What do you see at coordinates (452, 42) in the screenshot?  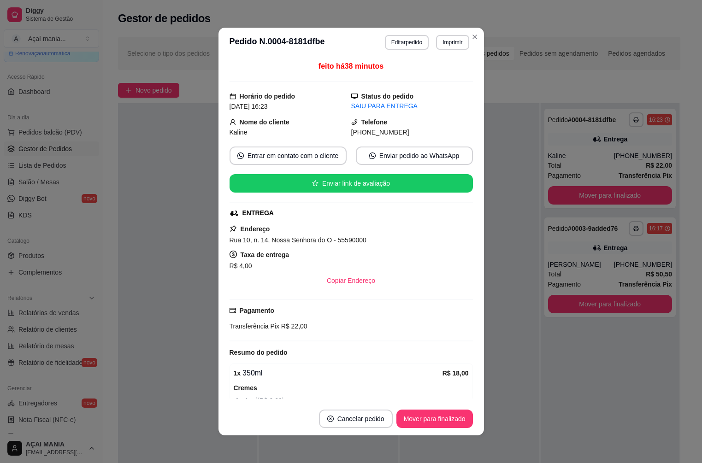 I see `button: Imprimir` at bounding box center [452, 42].